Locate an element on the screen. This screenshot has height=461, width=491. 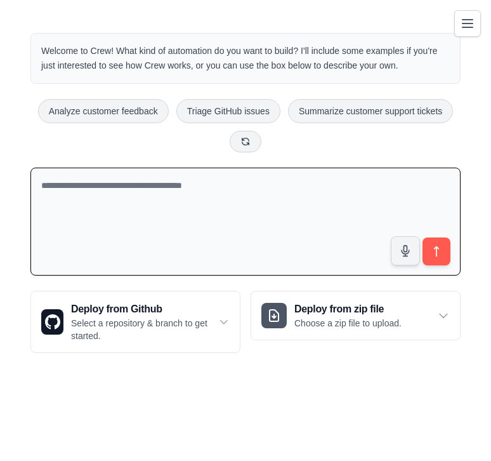
button: Toggle navigation is located at coordinates (468, 23).